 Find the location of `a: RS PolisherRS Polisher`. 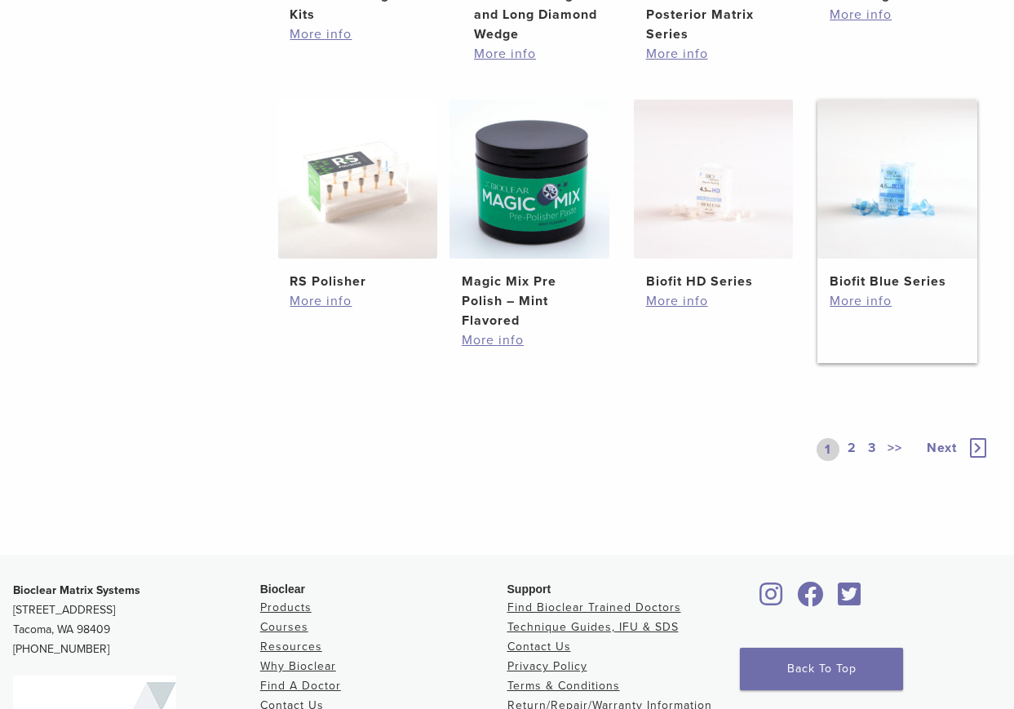

a: RS PolisherRS Polisher is located at coordinates (358, 196).